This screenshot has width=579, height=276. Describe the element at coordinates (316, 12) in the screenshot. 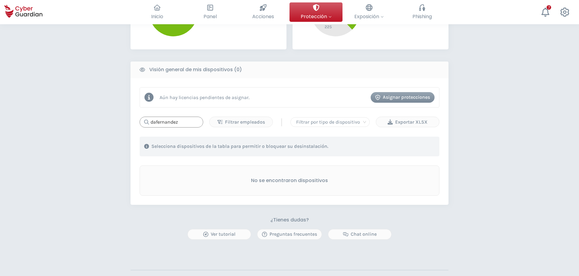

I see `button: Protección` at that location.